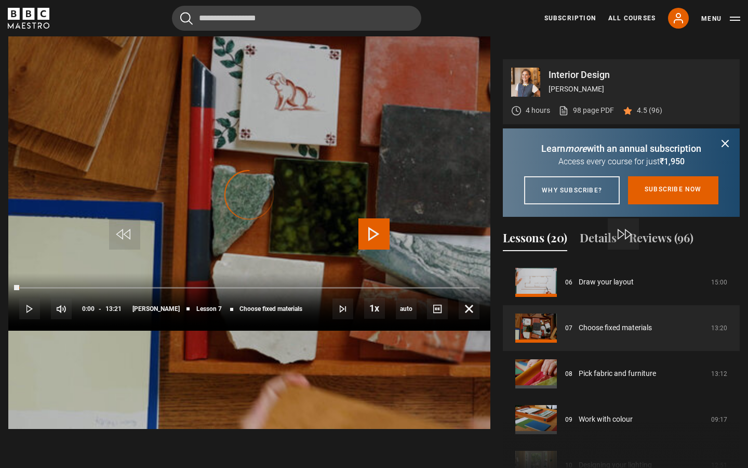  What do you see at coordinates (672, 161) in the screenshot?
I see `span: ₹1,950` at bounding box center [672, 161].